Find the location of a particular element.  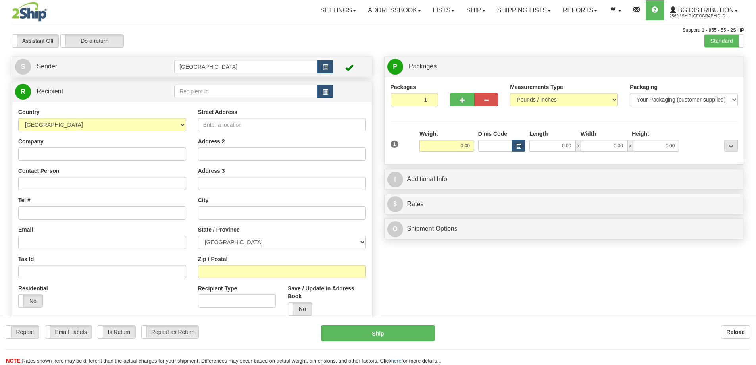

b: Reload is located at coordinates (735, 332).